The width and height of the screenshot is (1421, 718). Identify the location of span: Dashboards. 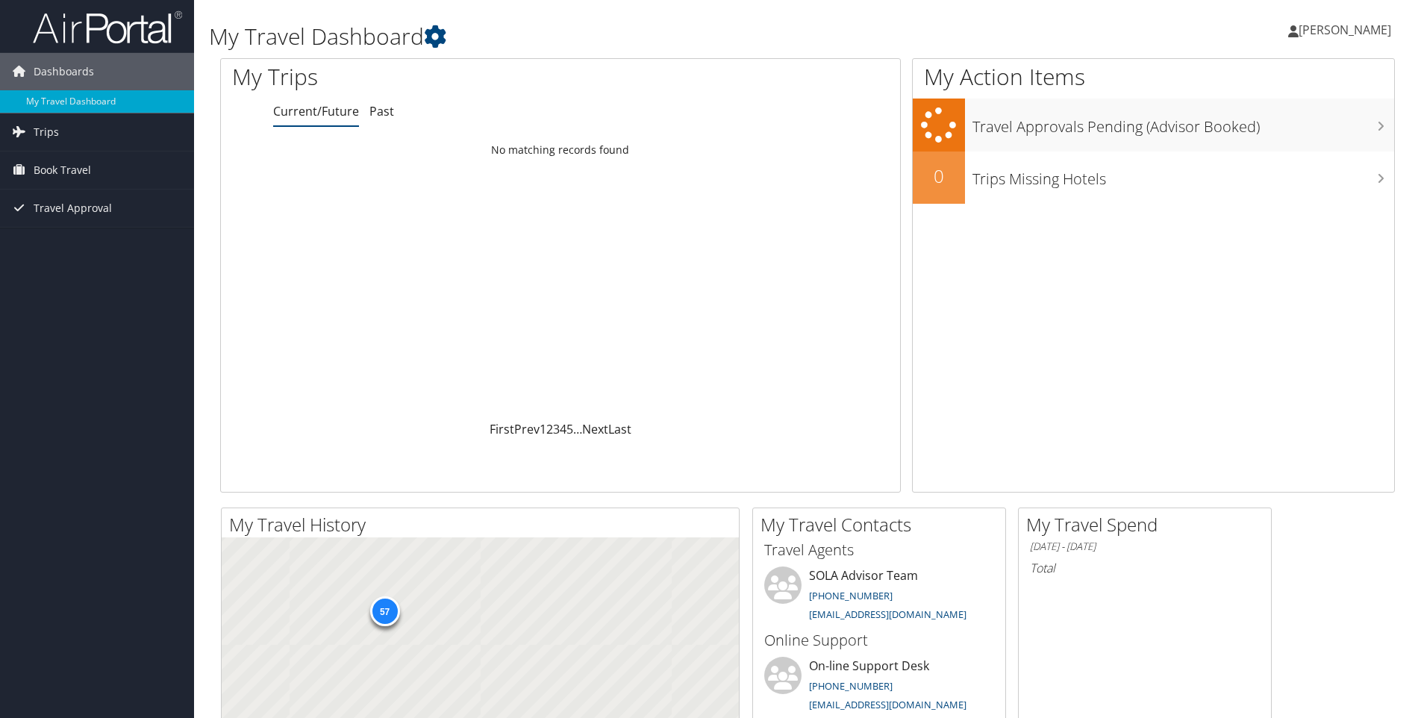
(63, 72).